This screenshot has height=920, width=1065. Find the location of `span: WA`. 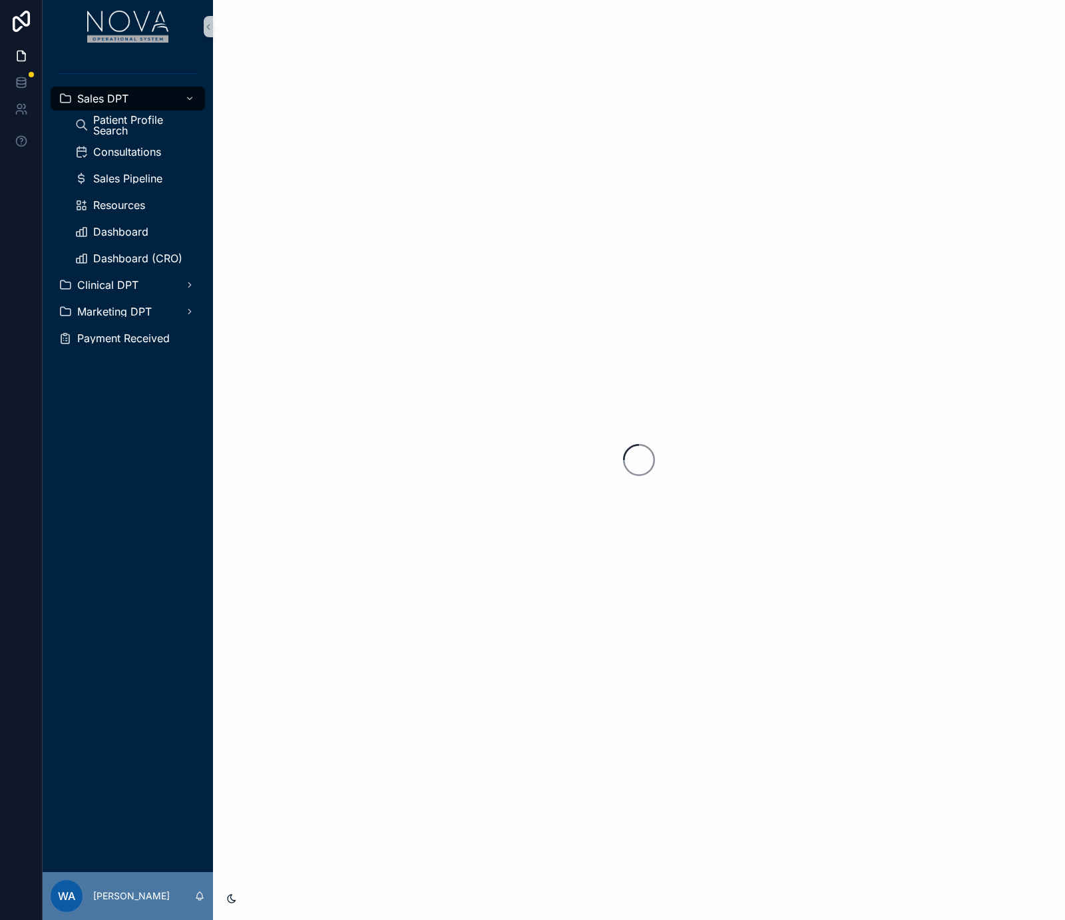

span: WA is located at coordinates (67, 896).